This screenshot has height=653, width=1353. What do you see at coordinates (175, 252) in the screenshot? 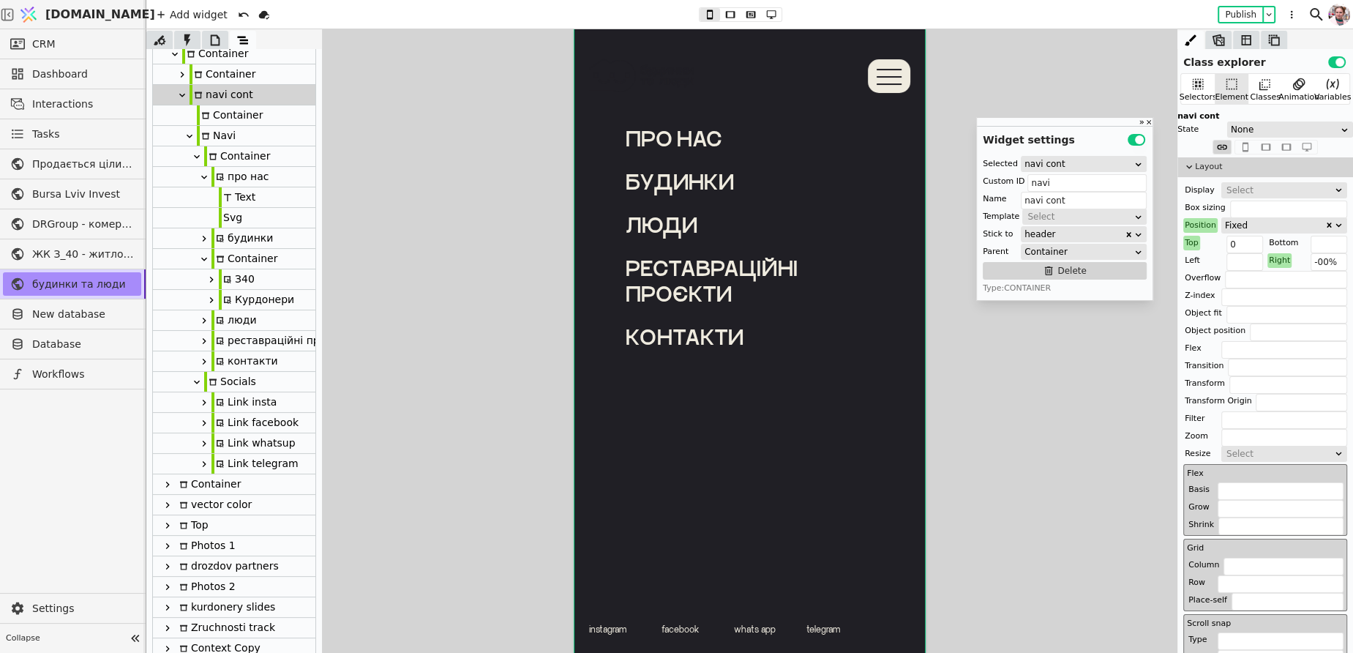
I see `a: реставраційніпроєкти` at bounding box center [175, 252].